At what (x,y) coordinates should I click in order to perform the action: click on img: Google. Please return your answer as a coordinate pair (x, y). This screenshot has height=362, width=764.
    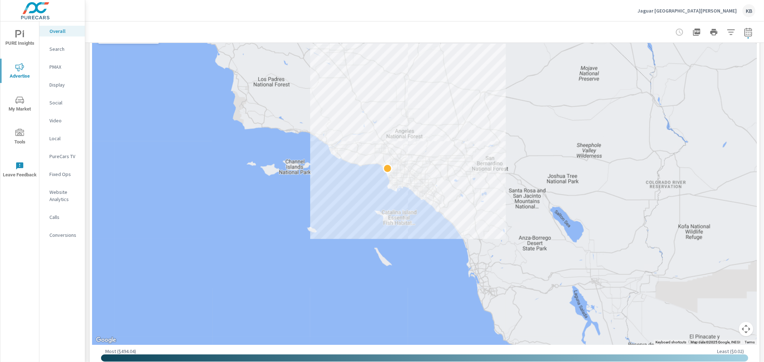
    Looking at the image, I should click on (106, 340).